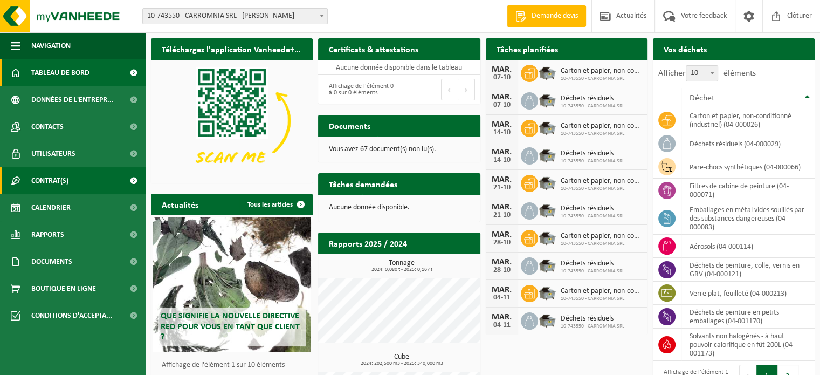 This screenshot has width=820, height=375. Describe the element at coordinates (363, 183) in the screenshot. I see `h2: Tâches demandées` at that location.